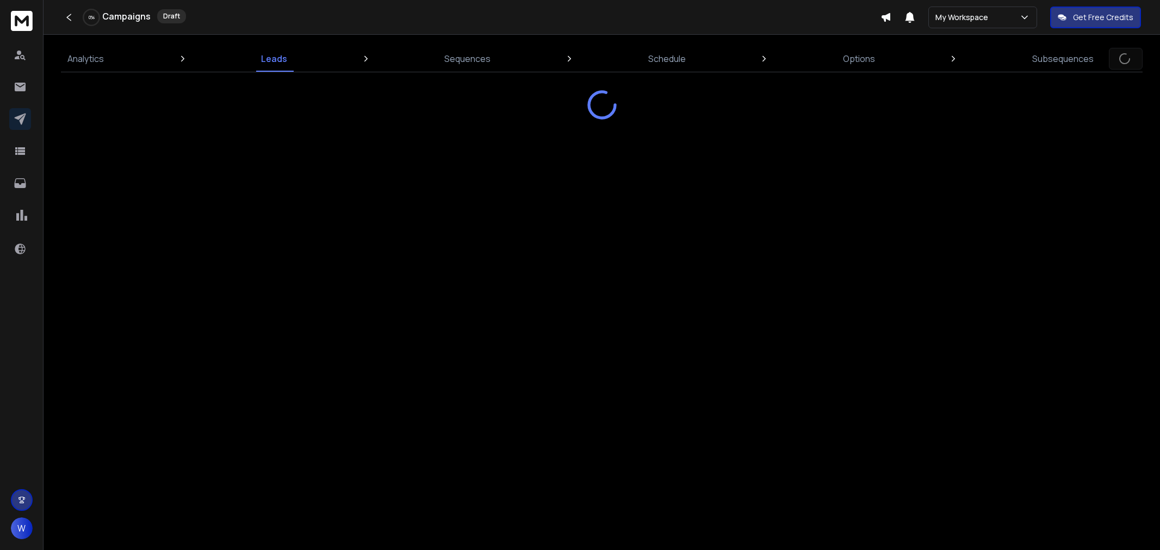  What do you see at coordinates (171, 16) in the screenshot?
I see `div: Draft` at bounding box center [171, 16].